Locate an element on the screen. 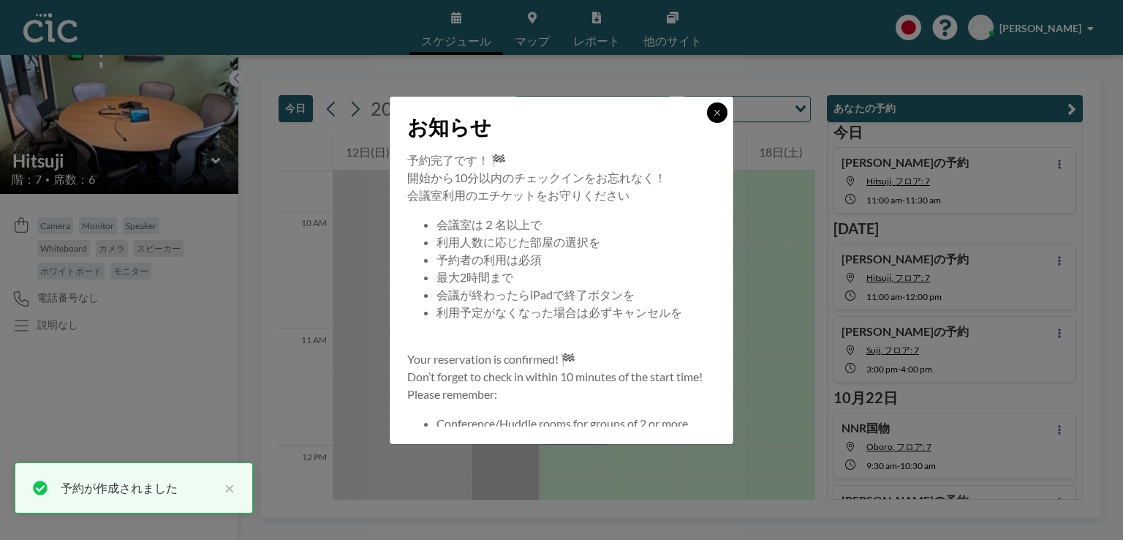  span: 利用予定がなくなった場合は必ずキャンセルを is located at coordinates (559, 312).